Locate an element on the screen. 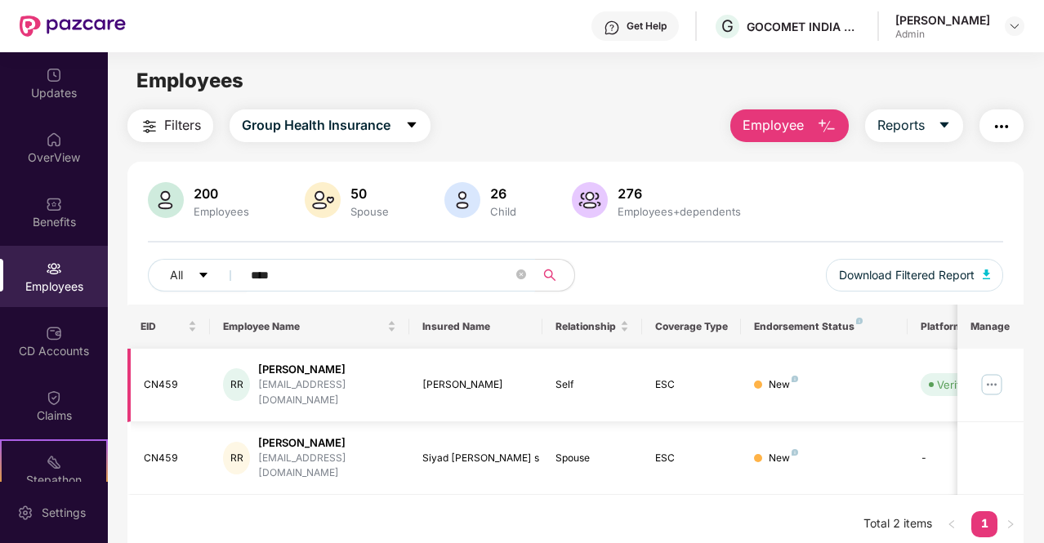 This screenshot has width=1044, height=543. th: Coverage Type is located at coordinates (692, 327).